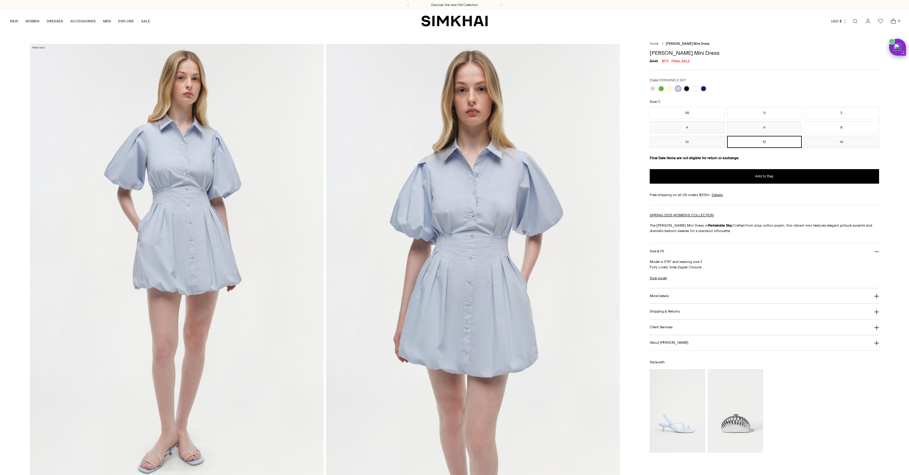 The width and height of the screenshot is (909, 475). What do you see at coordinates (668, 80) in the screenshot?
I see `label: Color:` at bounding box center [668, 80].